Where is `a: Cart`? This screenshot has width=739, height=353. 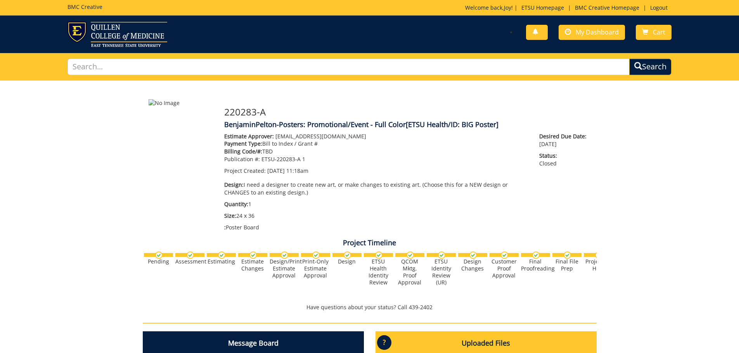 a: Cart is located at coordinates (653, 32).